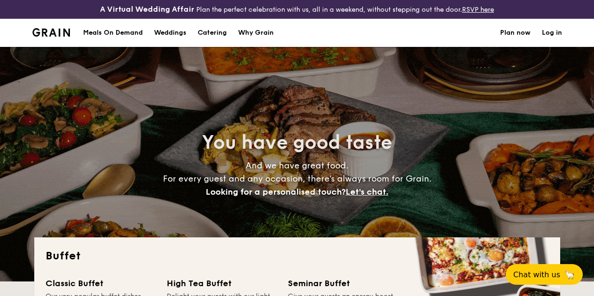 This screenshot has width=594, height=296. Describe the element at coordinates (221, 283) in the screenshot. I see `div: High Tea Buffet` at that location.